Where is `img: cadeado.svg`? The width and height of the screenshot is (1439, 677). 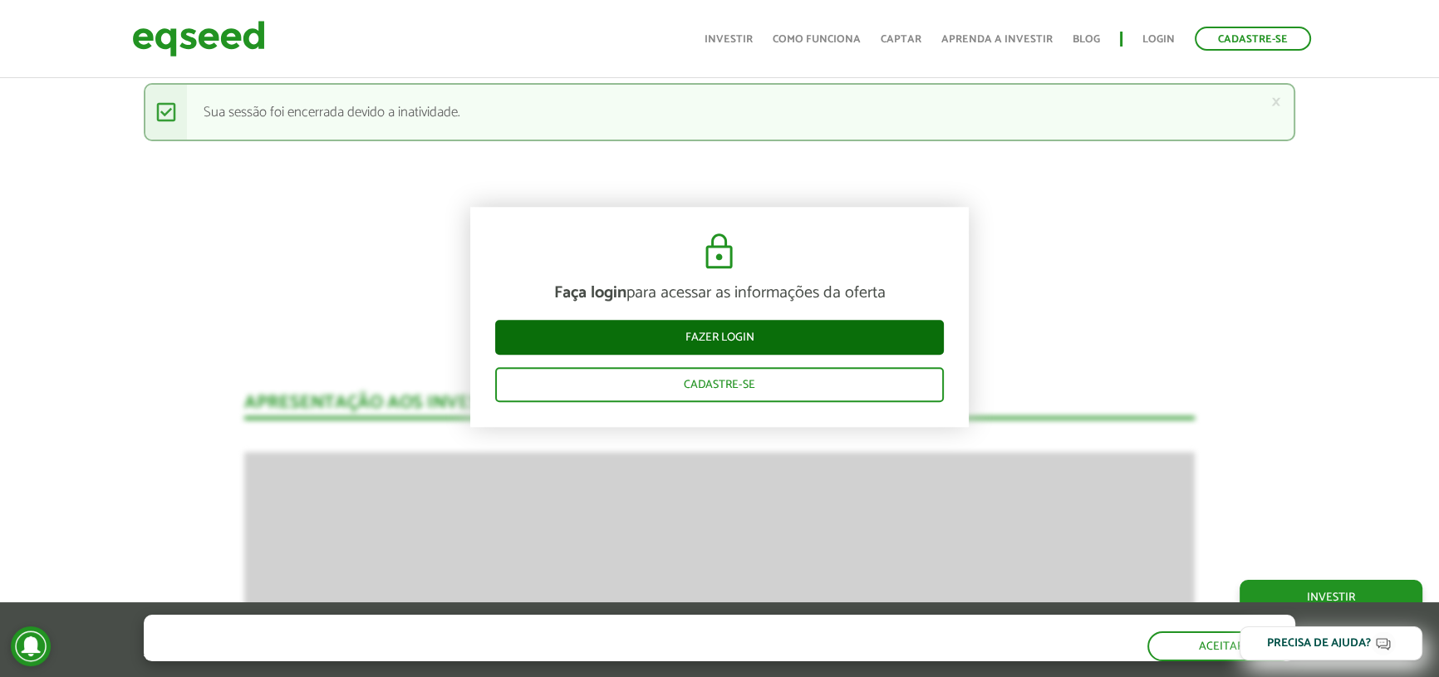
img: cadeado.svg is located at coordinates (719, 253).